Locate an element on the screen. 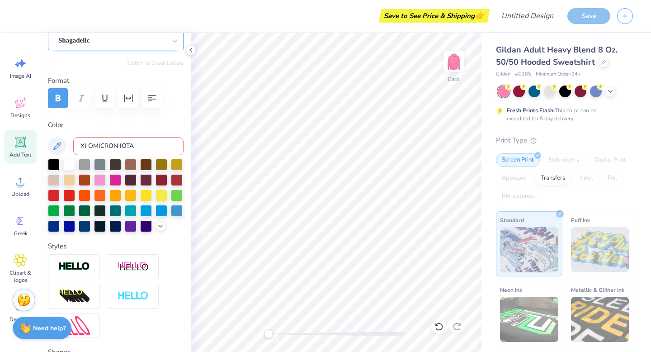 The width and height of the screenshot is (651, 352). div: Back is located at coordinates (454, 79).